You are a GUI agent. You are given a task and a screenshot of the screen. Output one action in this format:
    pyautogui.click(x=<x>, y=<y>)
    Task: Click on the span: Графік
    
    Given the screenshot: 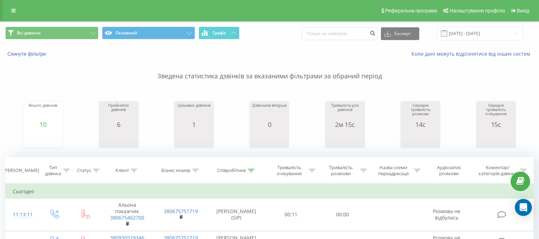 What is the action you would take?
    pyautogui.click(x=219, y=33)
    